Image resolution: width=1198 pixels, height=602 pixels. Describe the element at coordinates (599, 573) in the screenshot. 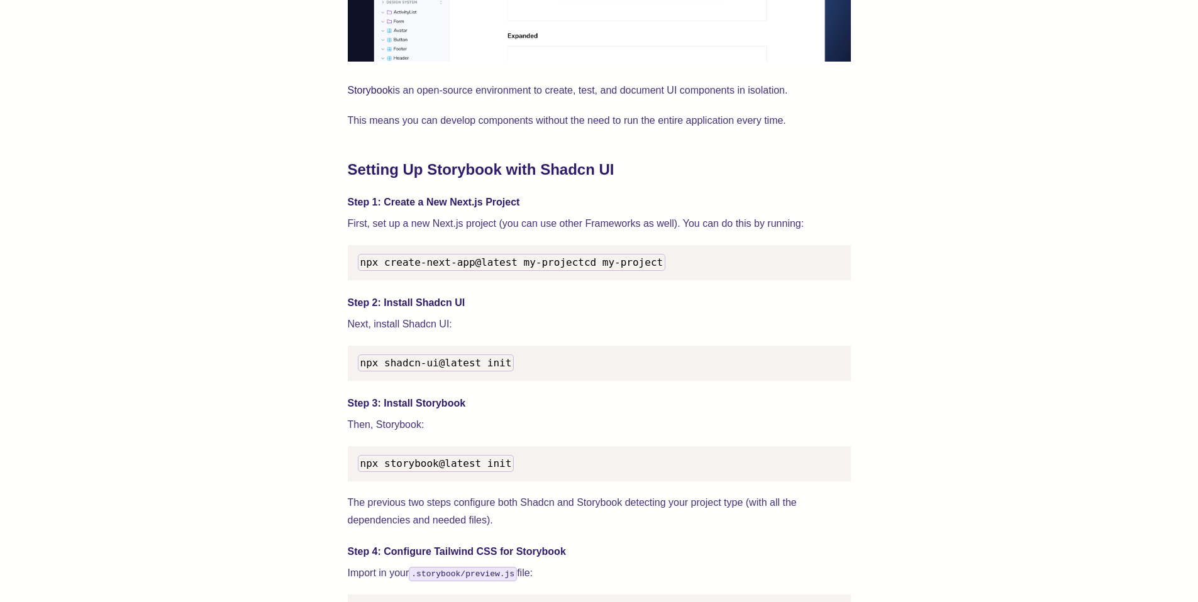

I see `p: Import in your file:` at that location.